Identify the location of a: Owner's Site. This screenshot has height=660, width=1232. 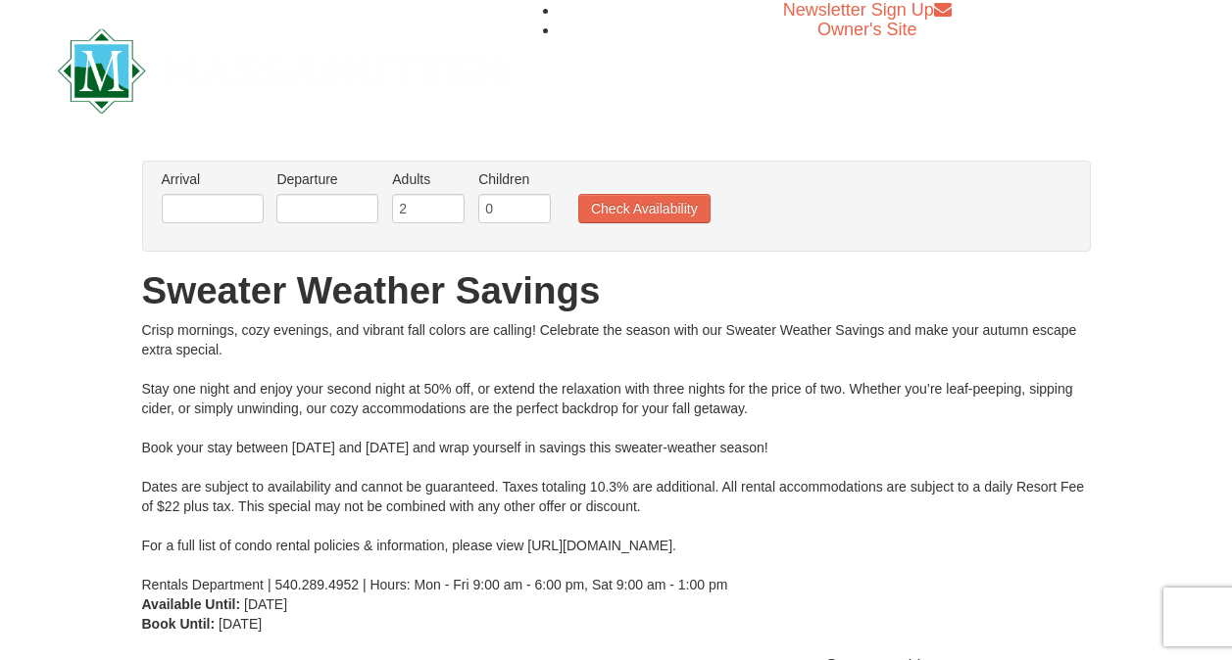
(866, 29).